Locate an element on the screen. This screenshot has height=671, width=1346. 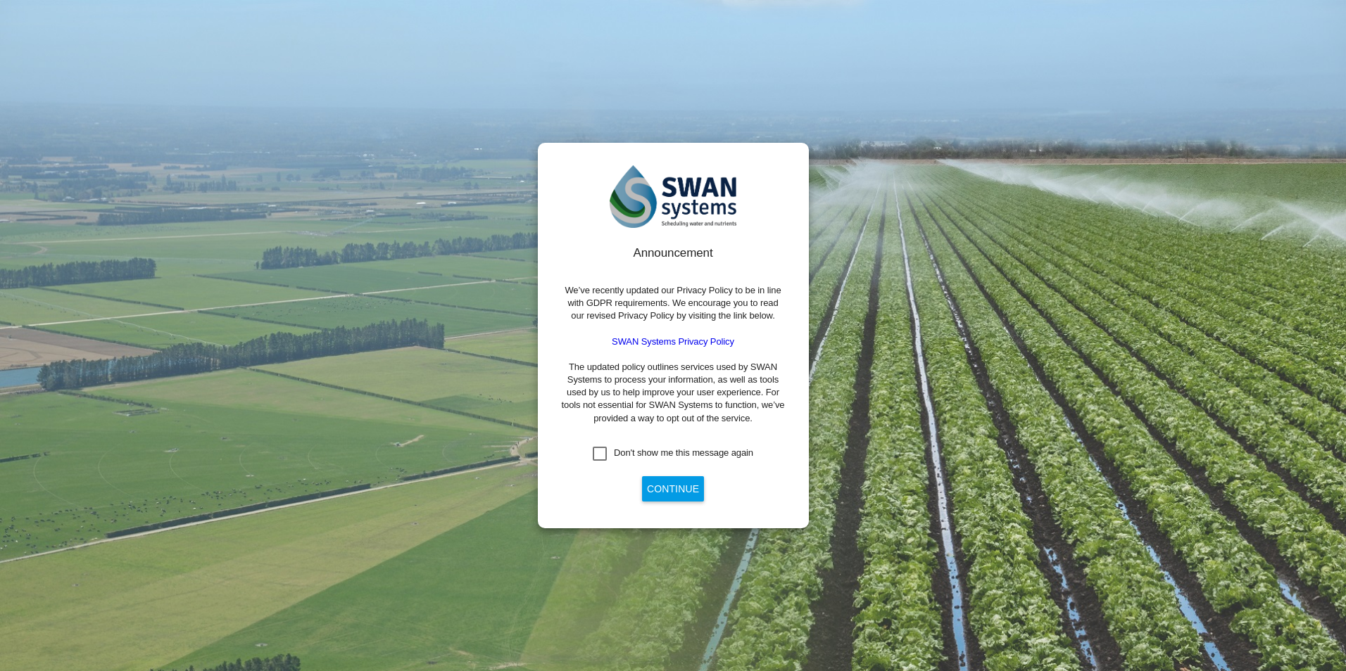
span: We’ve recently updated our Privacy Policy to be in line with GDPR requirements. We encourage you ... is located at coordinates (672, 303).